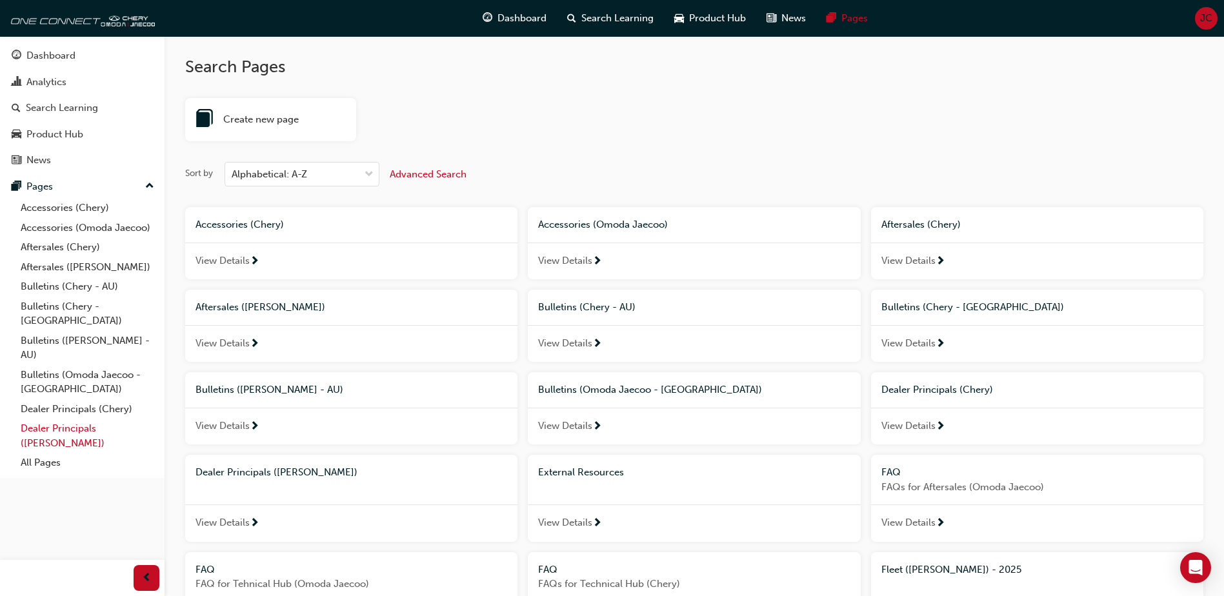 The height and width of the screenshot is (596, 1224). What do you see at coordinates (694, 67) in the screenshot?
I see `h2: Search Pages` at bounding box center [694, 67].